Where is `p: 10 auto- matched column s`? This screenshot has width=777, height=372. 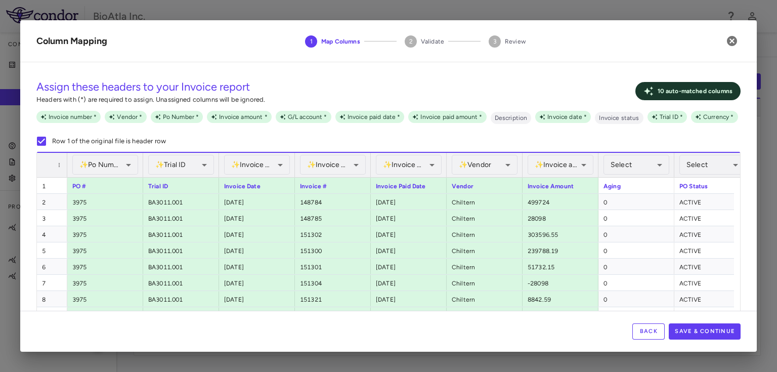 p: 10 auto- matched column s is located at coordinates (695, 91).